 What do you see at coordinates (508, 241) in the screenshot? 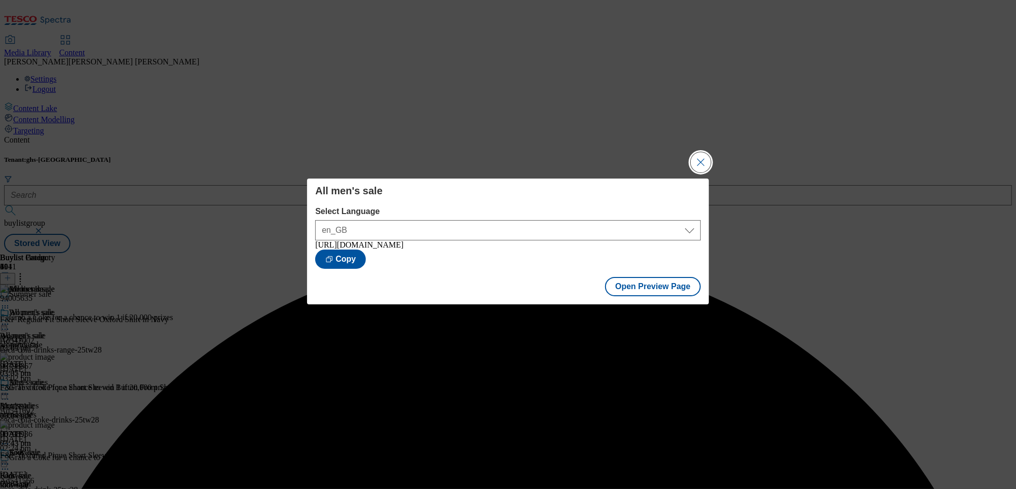
I see `div: Modal` at bounding box center [508, 241].